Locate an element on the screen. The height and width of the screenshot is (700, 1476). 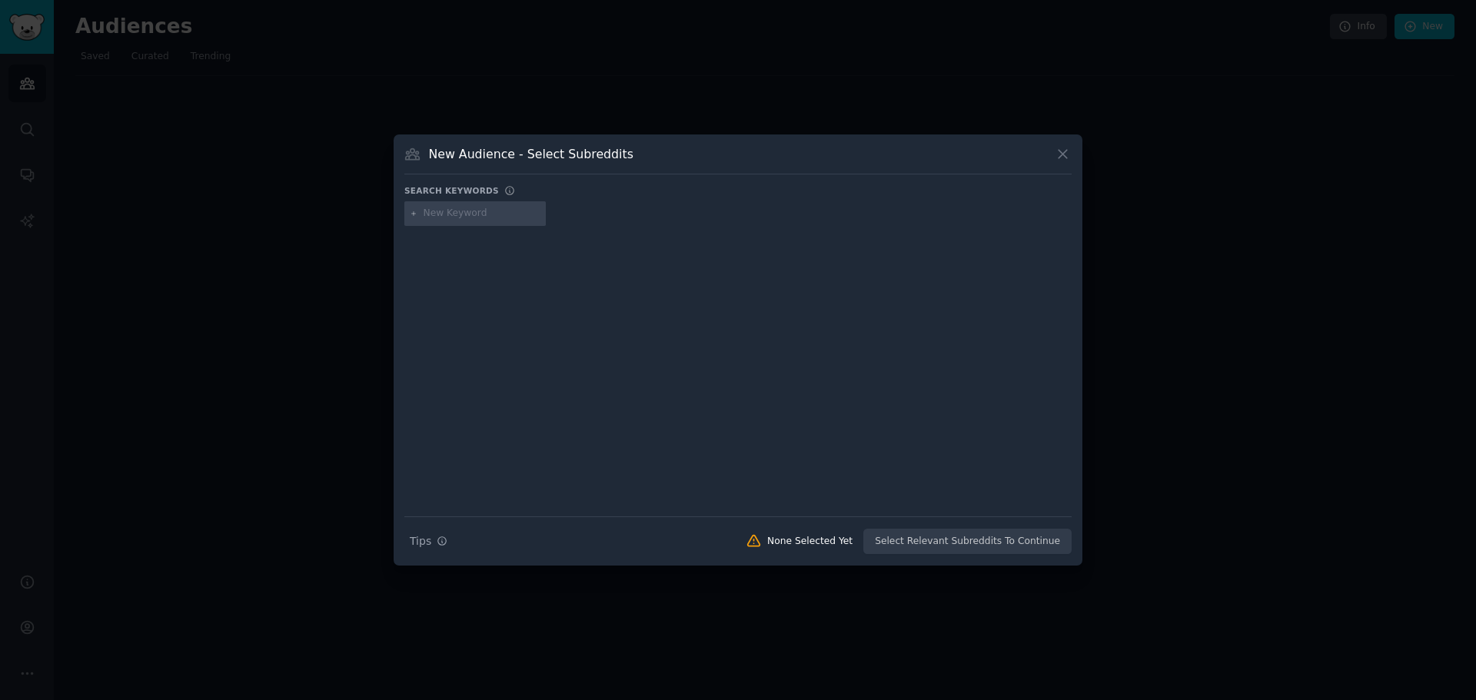
input: New Keyword is located at coordinates (482, 214).